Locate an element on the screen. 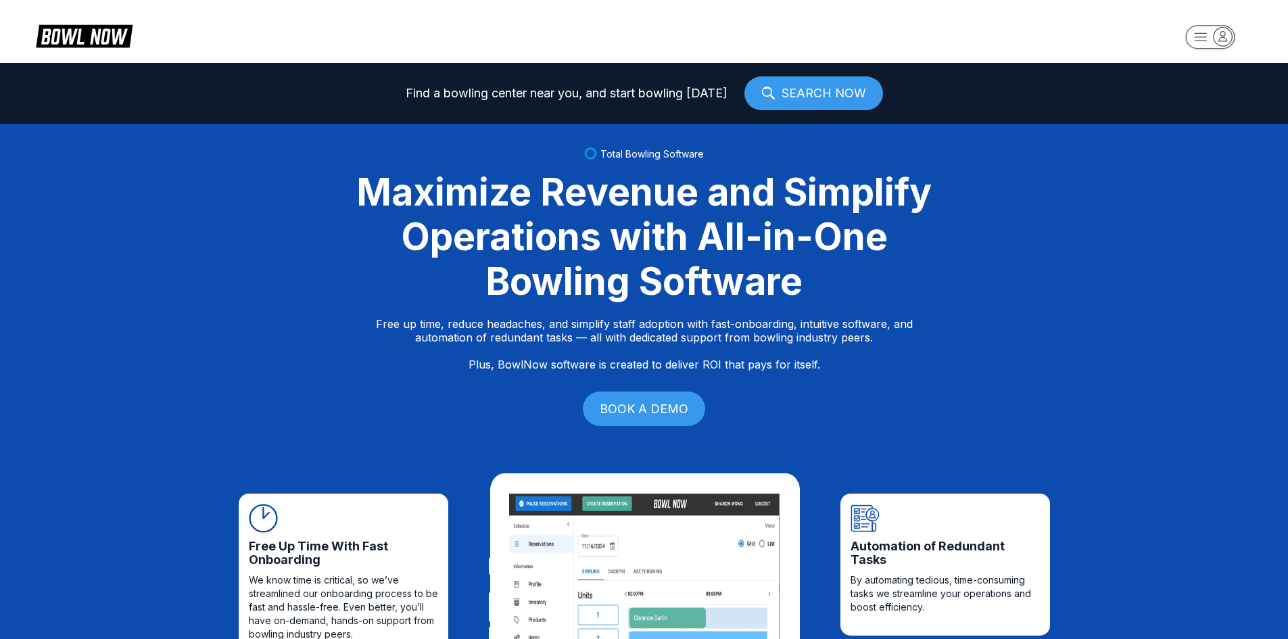  span: Automation of Redundant Tasks is located at coordinates (945, 553).